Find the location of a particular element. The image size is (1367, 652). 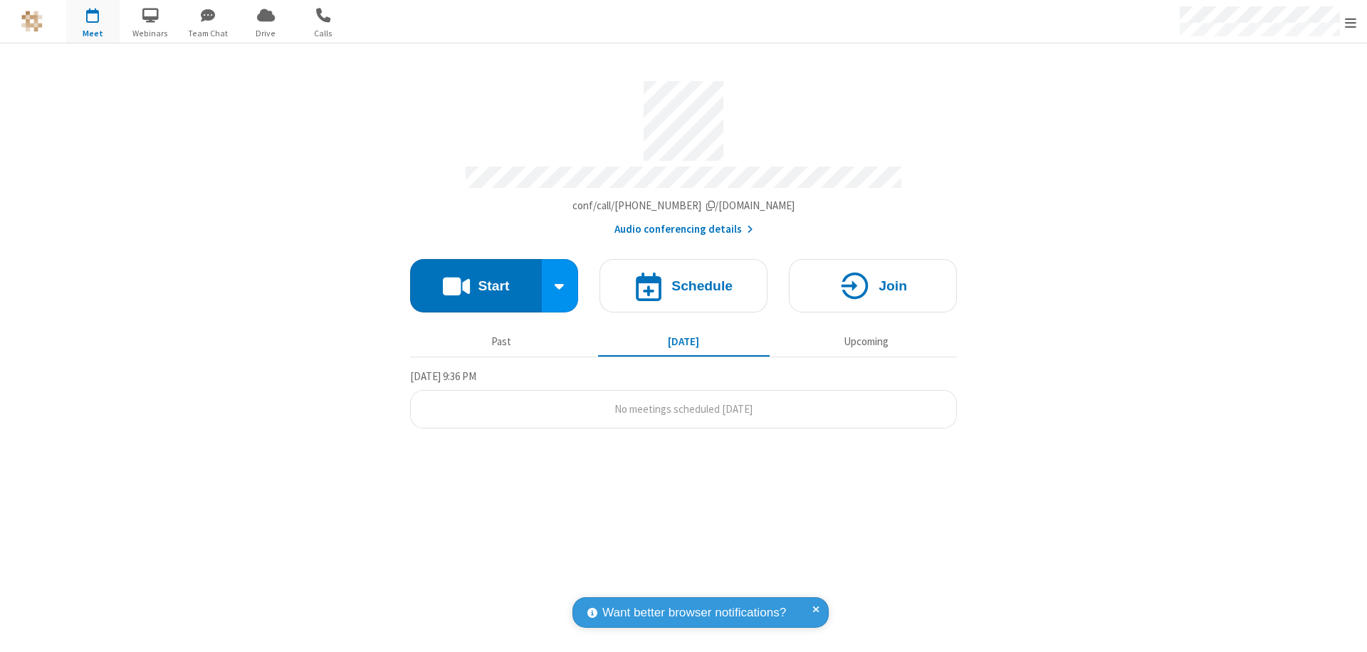

div: Start conference options is located at coordinates (560, 286).